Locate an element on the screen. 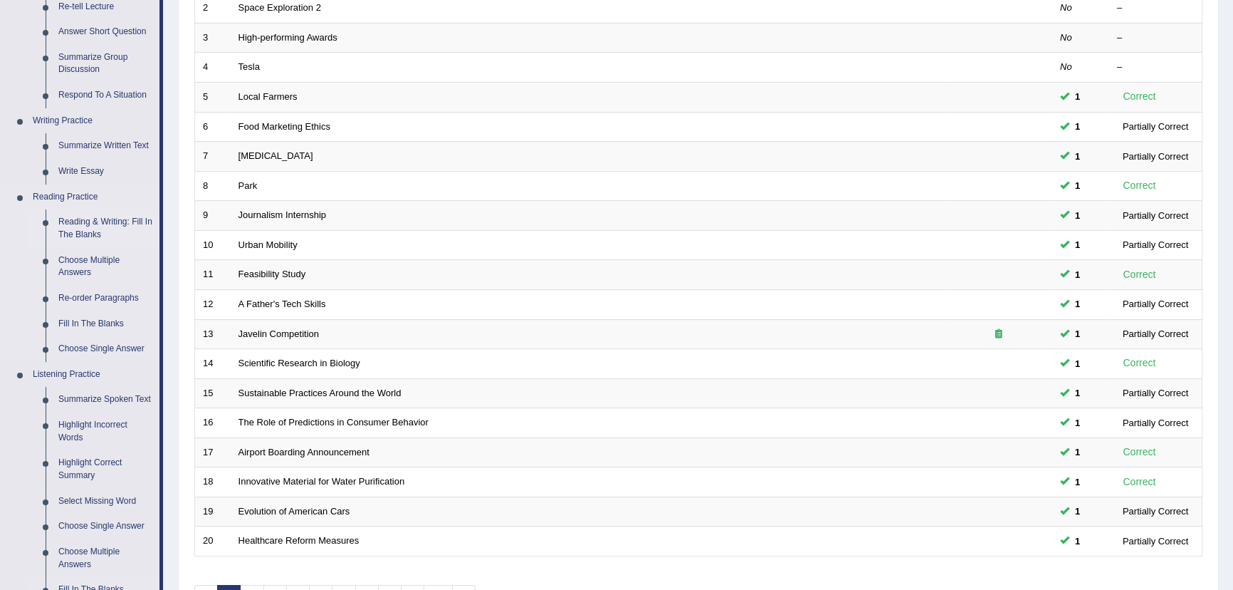 Image resolution: width=1233 pixels, height=590 pixels. td: 8 is located at coordinates (213, 186).